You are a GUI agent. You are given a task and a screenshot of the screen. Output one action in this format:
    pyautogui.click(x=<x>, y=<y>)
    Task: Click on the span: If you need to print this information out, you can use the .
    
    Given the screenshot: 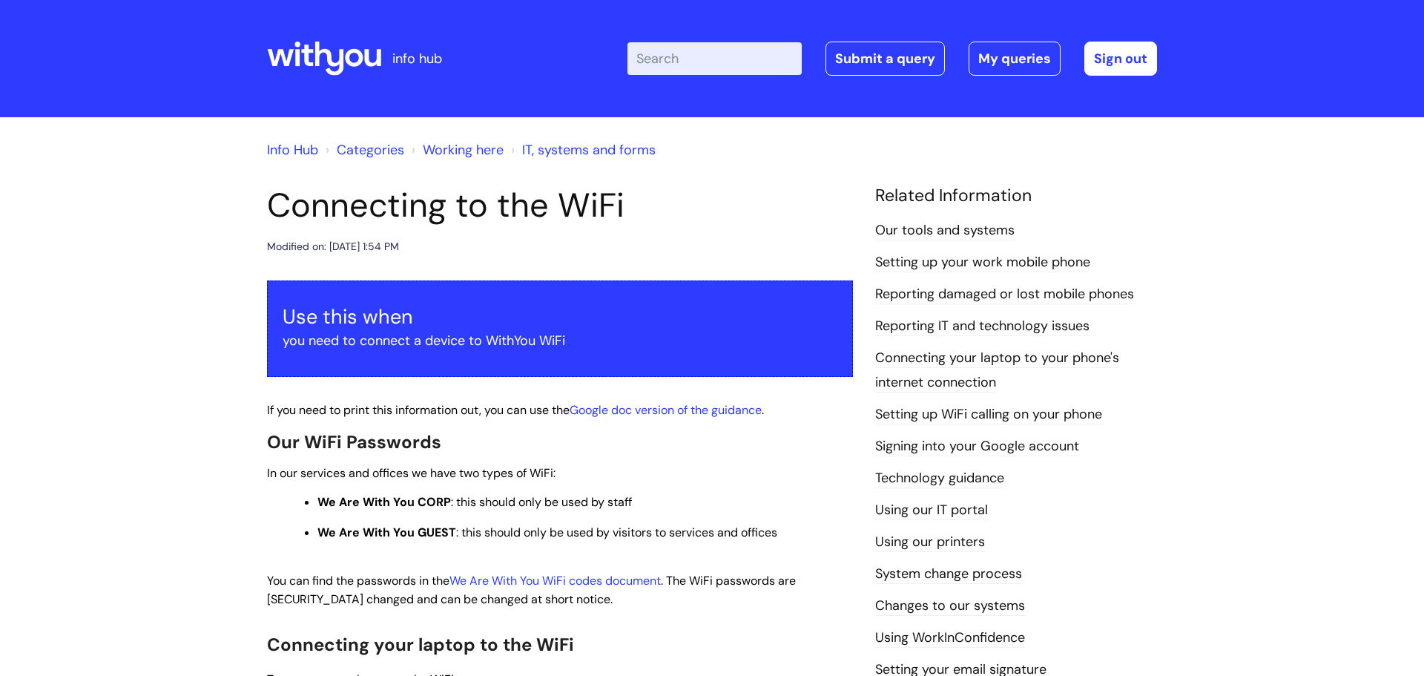 What is the action you would take?
    pyautogui.click(x=516, y=410)
    